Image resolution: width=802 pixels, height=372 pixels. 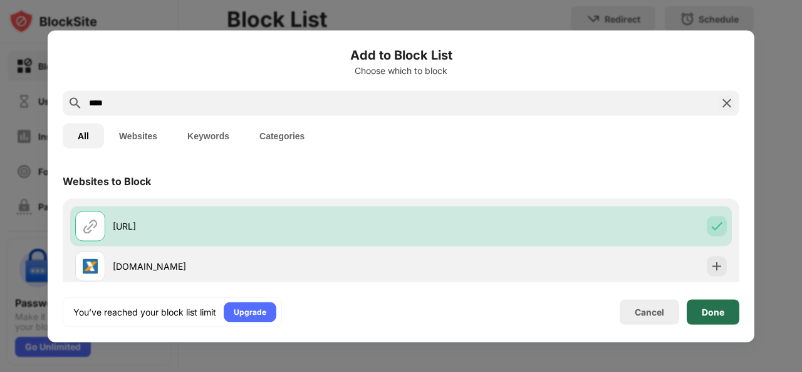 What do you see at coordinates (208, 135) in the screenshot?
I see `button: Keywords` at bounding box center [208, 135].